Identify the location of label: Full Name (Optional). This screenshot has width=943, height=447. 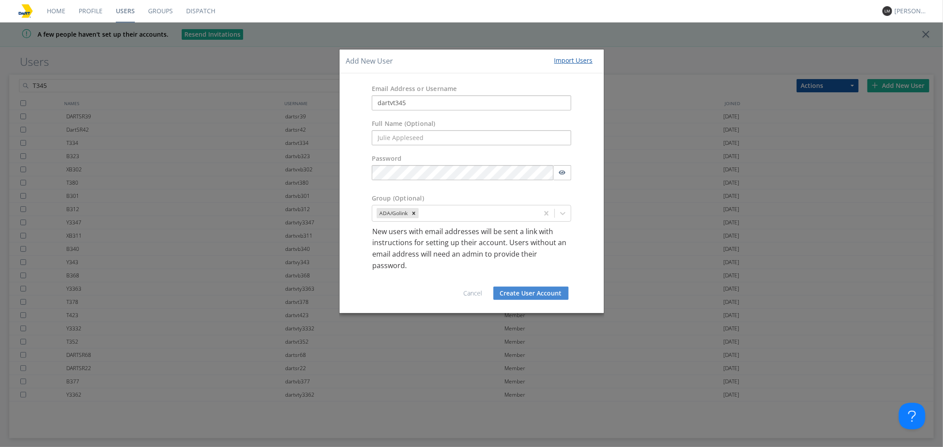
(403, 124).